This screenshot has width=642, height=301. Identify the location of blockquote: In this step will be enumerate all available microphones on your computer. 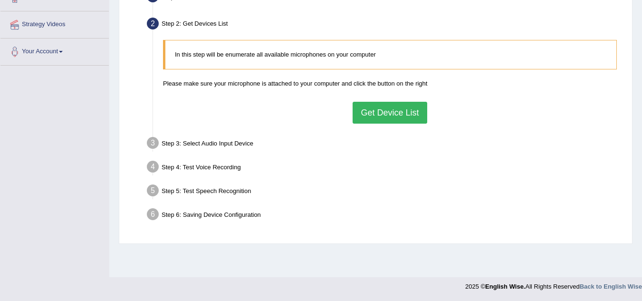
(390, 54).